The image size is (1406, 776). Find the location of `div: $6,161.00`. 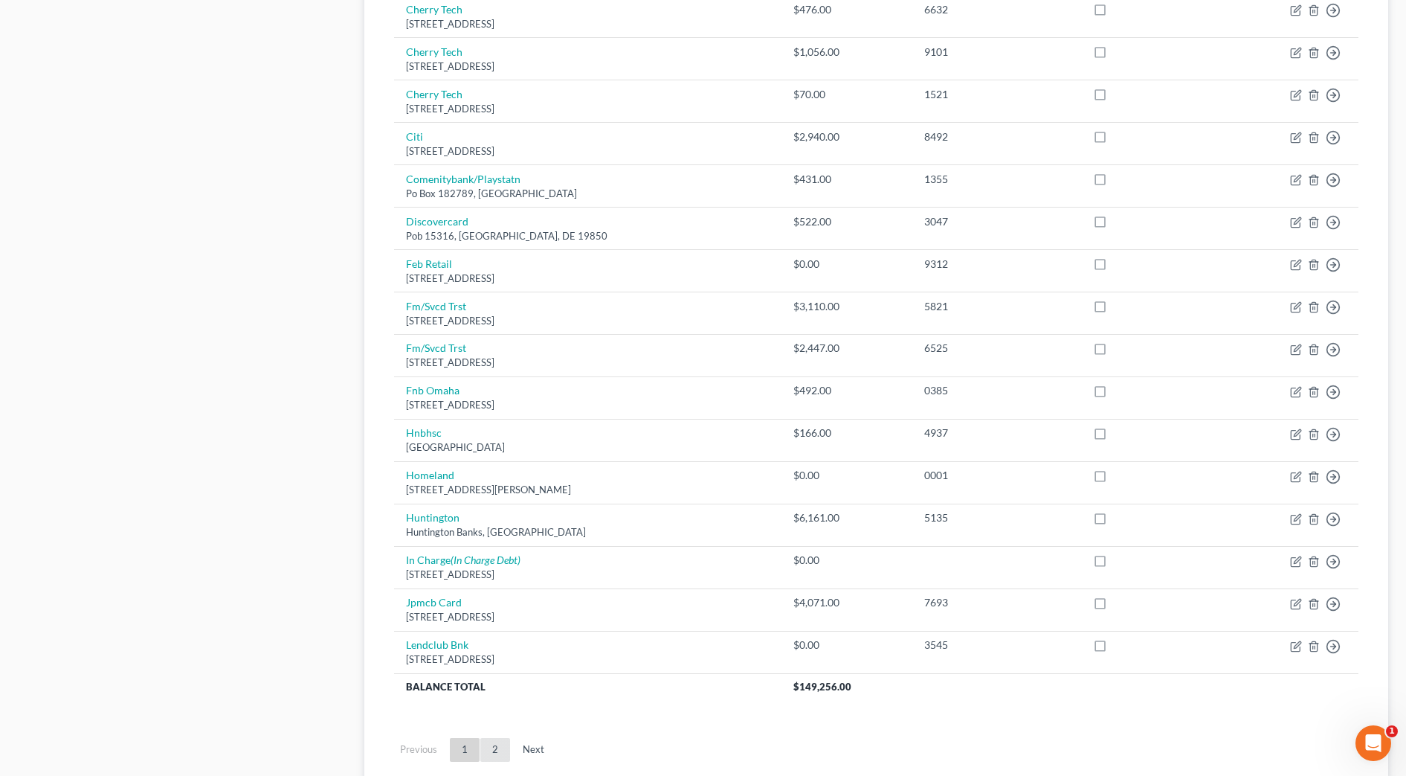

div: $6,161.00 is located at coordinates (846, 518).